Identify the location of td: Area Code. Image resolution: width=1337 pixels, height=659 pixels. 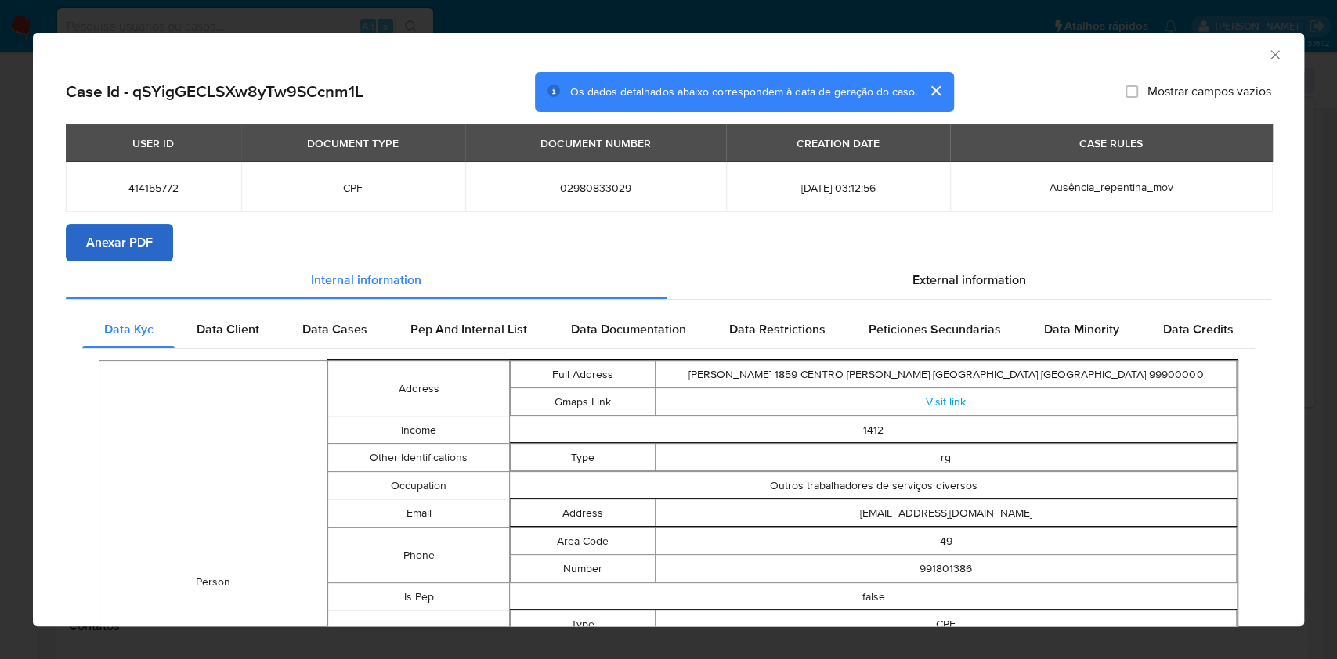
(583, 541).